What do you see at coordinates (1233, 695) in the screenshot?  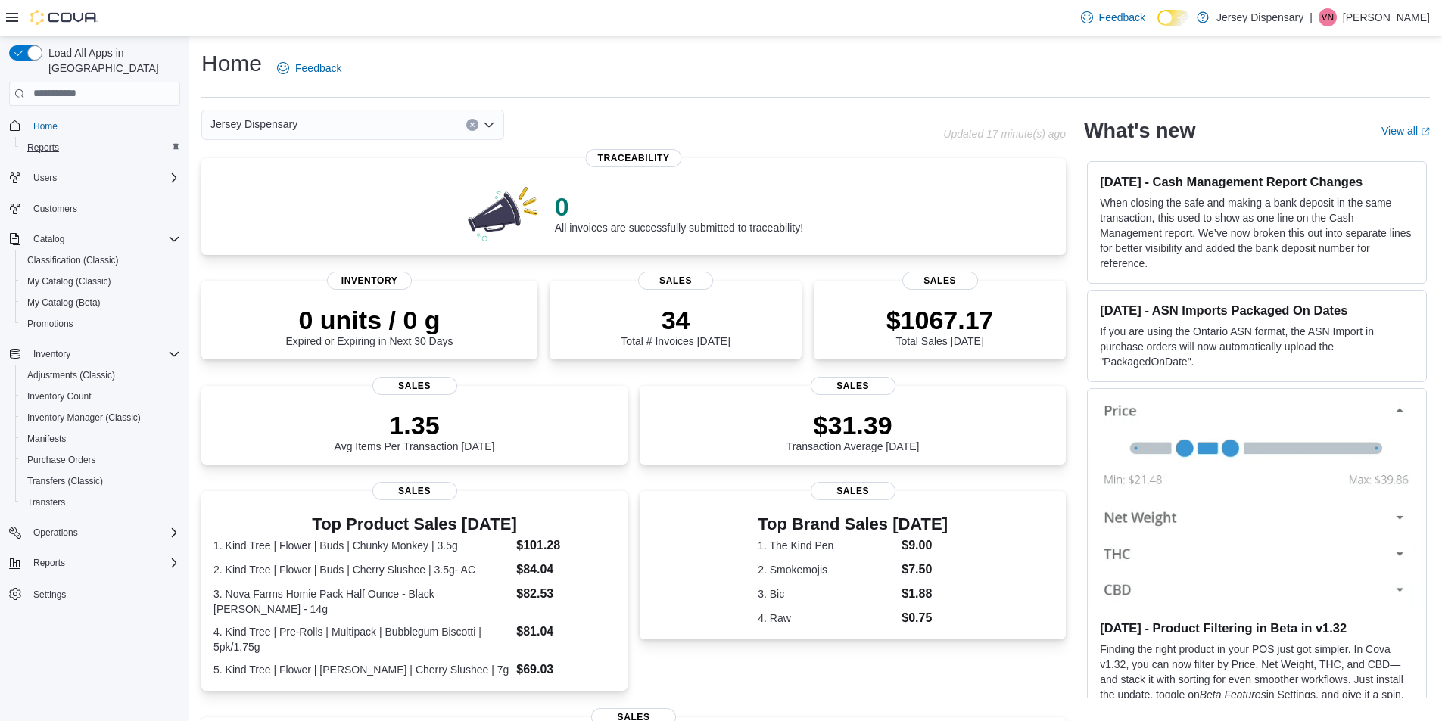 I see `em: Beta Features` at bounding box center [1233, 695].